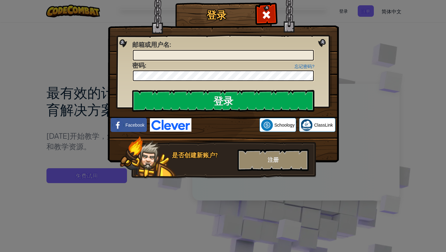  I want to click on img: clever-logo-blue.png, so click(171, 125).